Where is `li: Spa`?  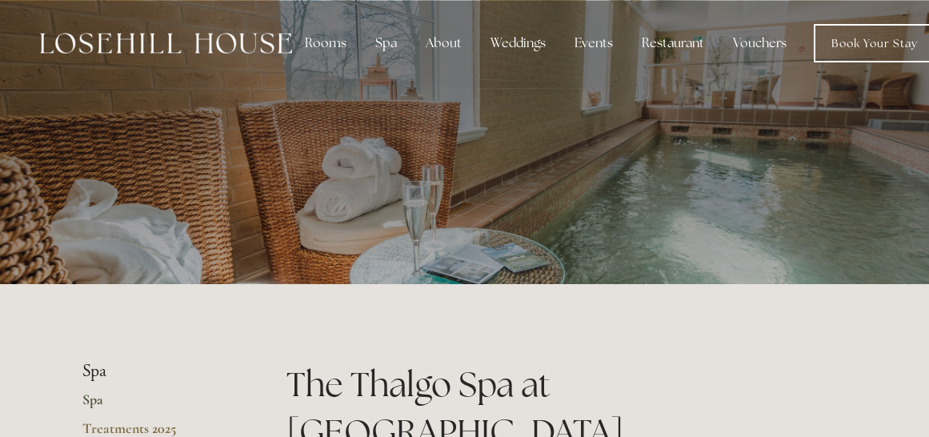 li: Spa is located at coordinates (159, 371).